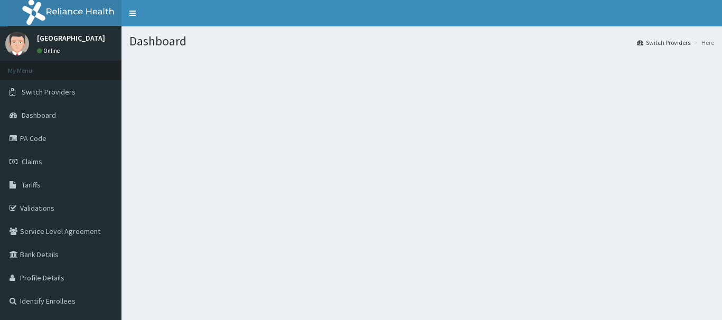 The height and width of the screenshot is (320, 722). What do you see at coordinates (17, 43) in the screenshot?
I see `img: User Image` at bounding box center [17, 43].